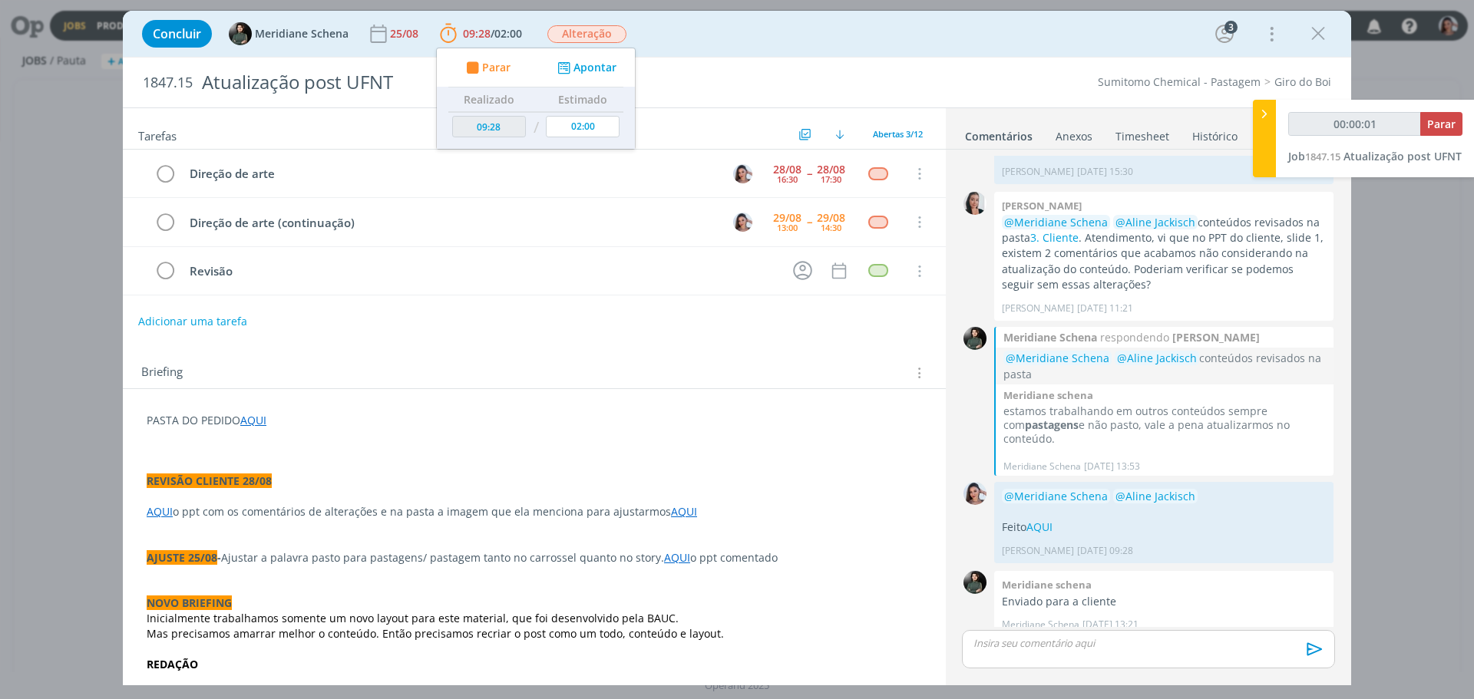 The width and height of the screenshot is (1474, 699). Describe the element at coordinates (302, 34) in the screenshot. I see `span: Meridiane Schena` at that location.